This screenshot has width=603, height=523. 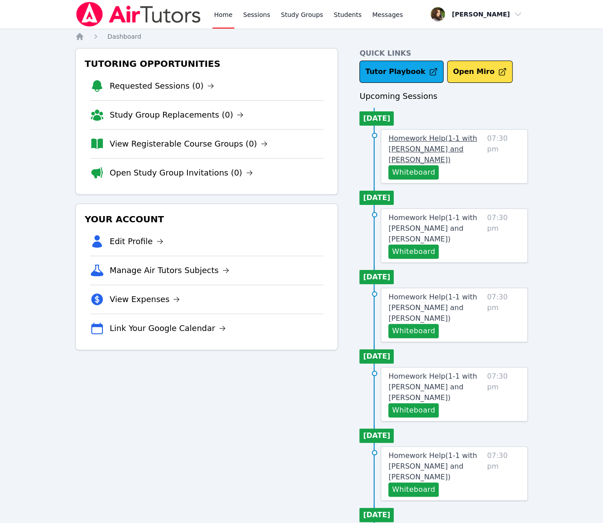 I want to click on h3: Tutoring Opportunities, so click(x=207, y=64).